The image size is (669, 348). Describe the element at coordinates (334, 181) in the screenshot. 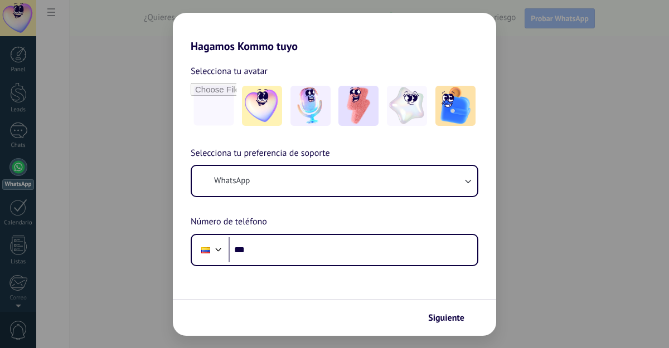

I see `button: WhatsApp` at that location.